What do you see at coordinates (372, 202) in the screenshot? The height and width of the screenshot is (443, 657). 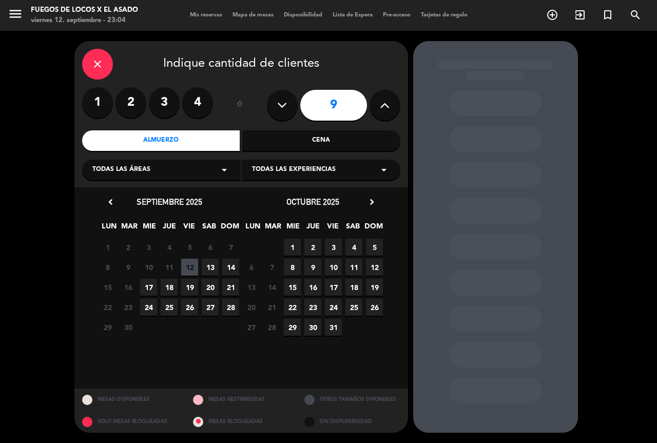 I see `i: chevron_right` at bounding box center [372, 202].